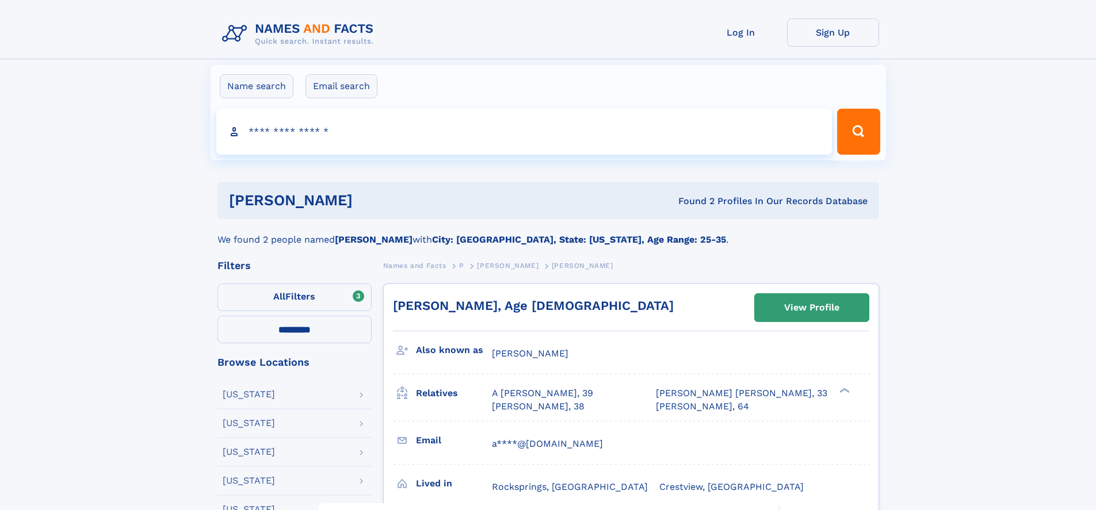  Describe the element at coordinates (858, 132) in the screenshot. I see `button: Search Button` at that location.